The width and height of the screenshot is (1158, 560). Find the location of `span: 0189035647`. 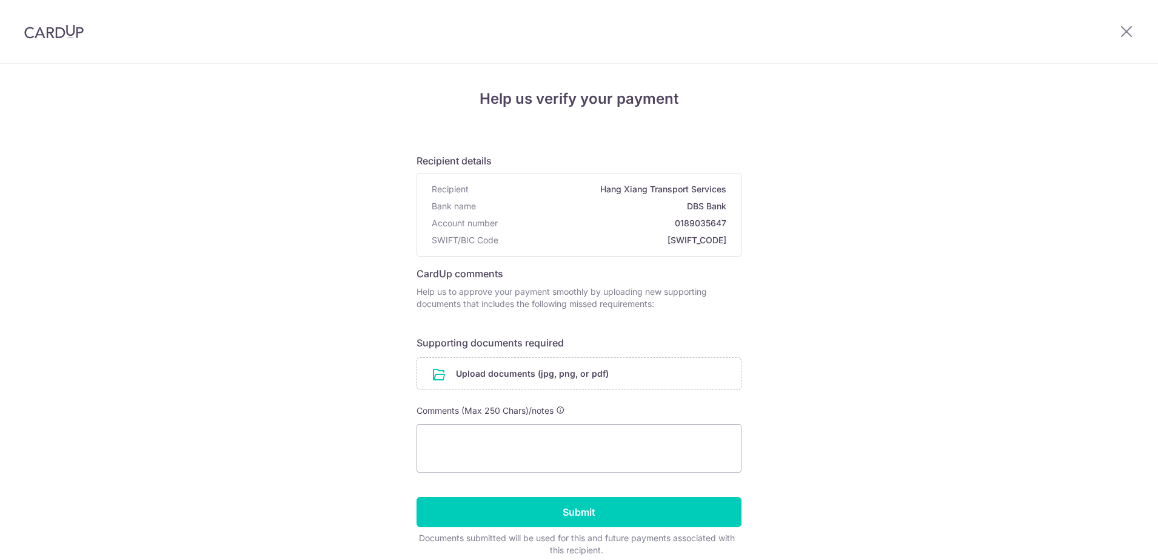

span: 0189035647 is located at coordinates (614, 223).